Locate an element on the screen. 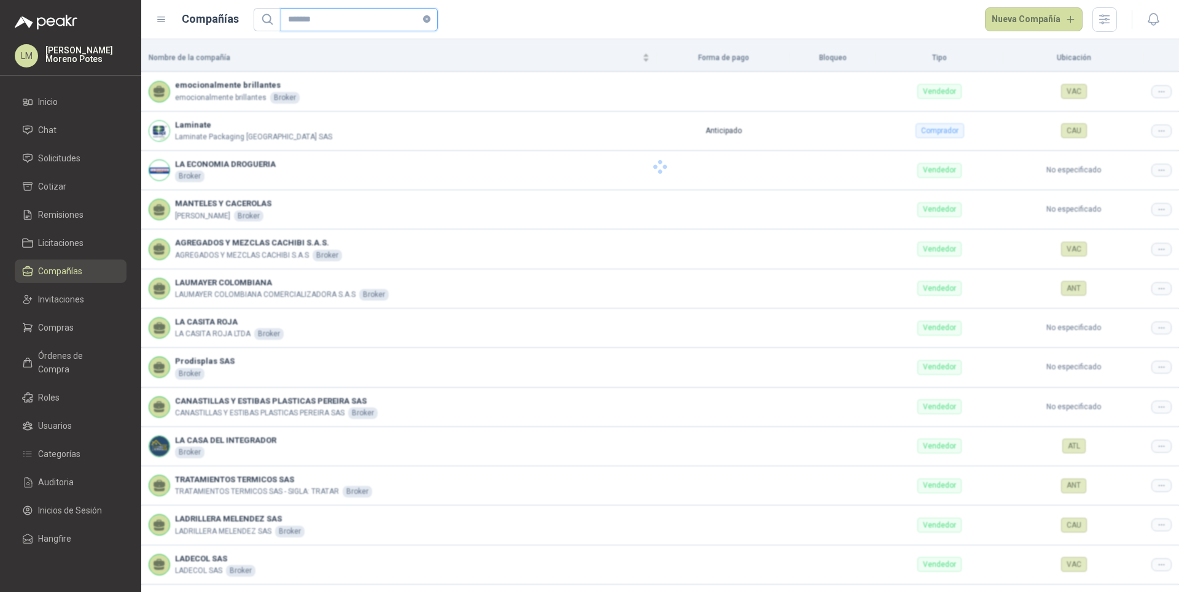 Image resolution: width=1179 pixels, height=592 pixels. a: Hangfire is located at coordinates (71, 539).